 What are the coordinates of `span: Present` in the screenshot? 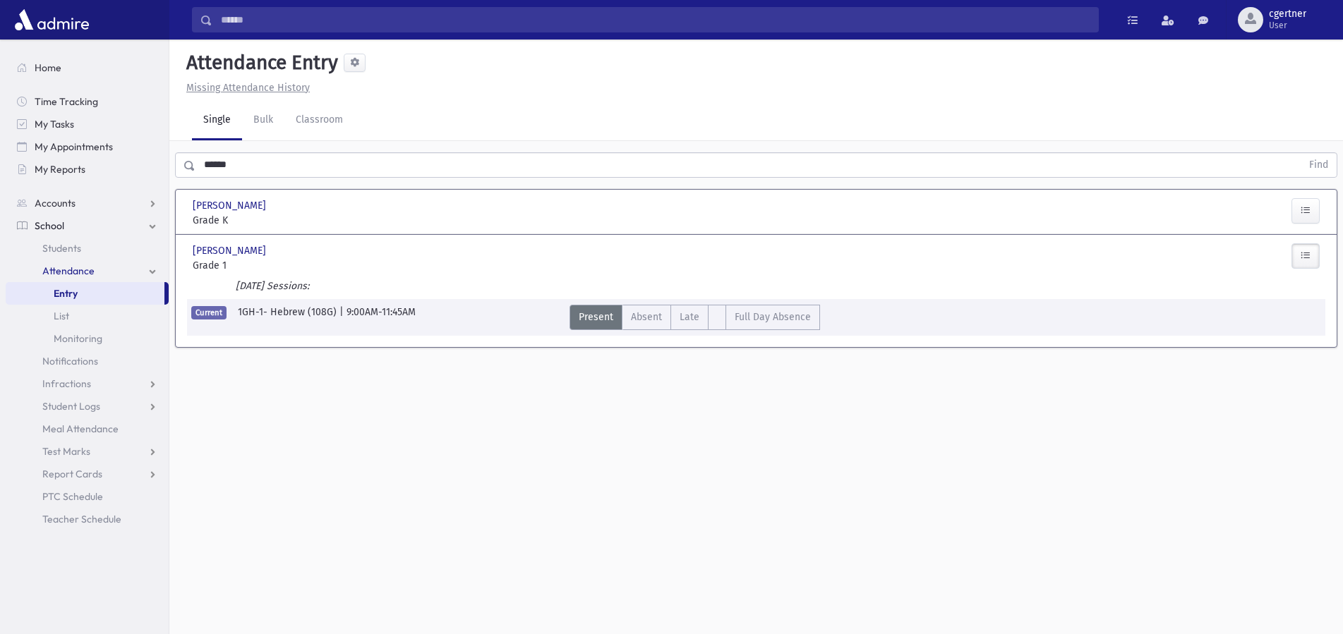 It's located at (596, 317).